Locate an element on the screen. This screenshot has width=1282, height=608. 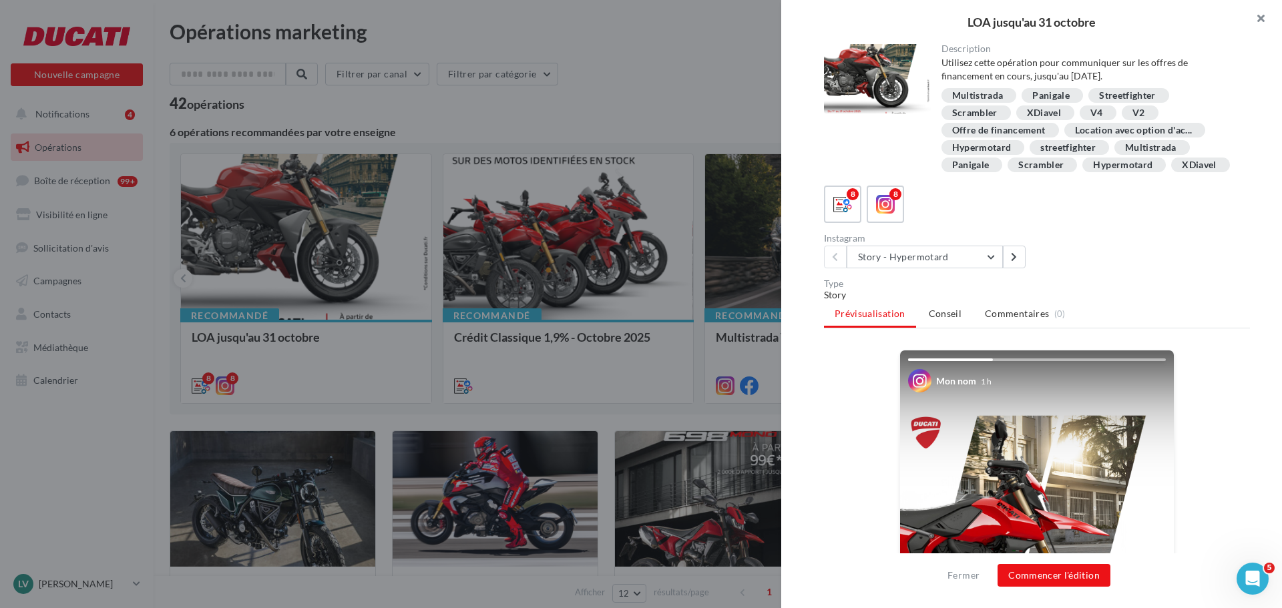
div: Streetfighter is located at coordinates (1127, 95).